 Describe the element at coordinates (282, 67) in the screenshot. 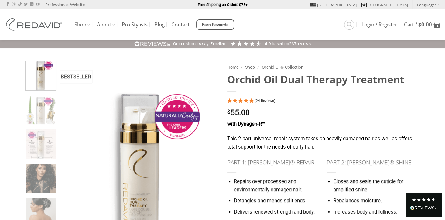

I see `a: Orchid Oil® Collection` at that location.